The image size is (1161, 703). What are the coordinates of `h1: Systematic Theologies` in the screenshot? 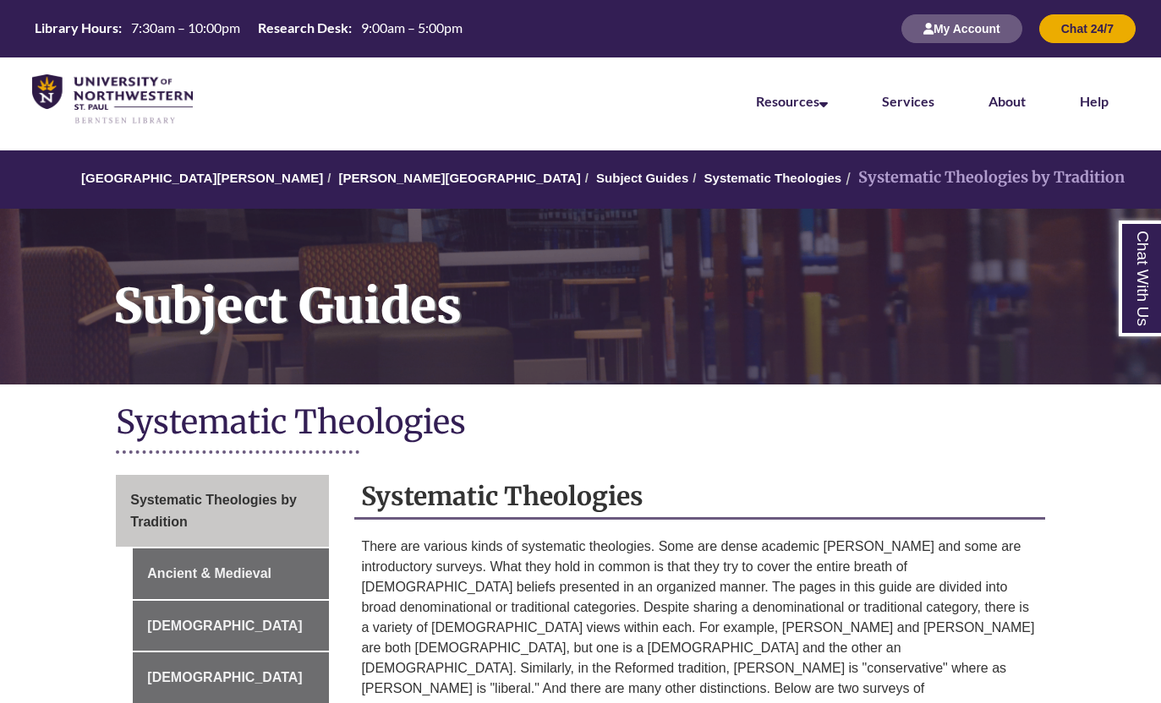 It's located at (580, 423).